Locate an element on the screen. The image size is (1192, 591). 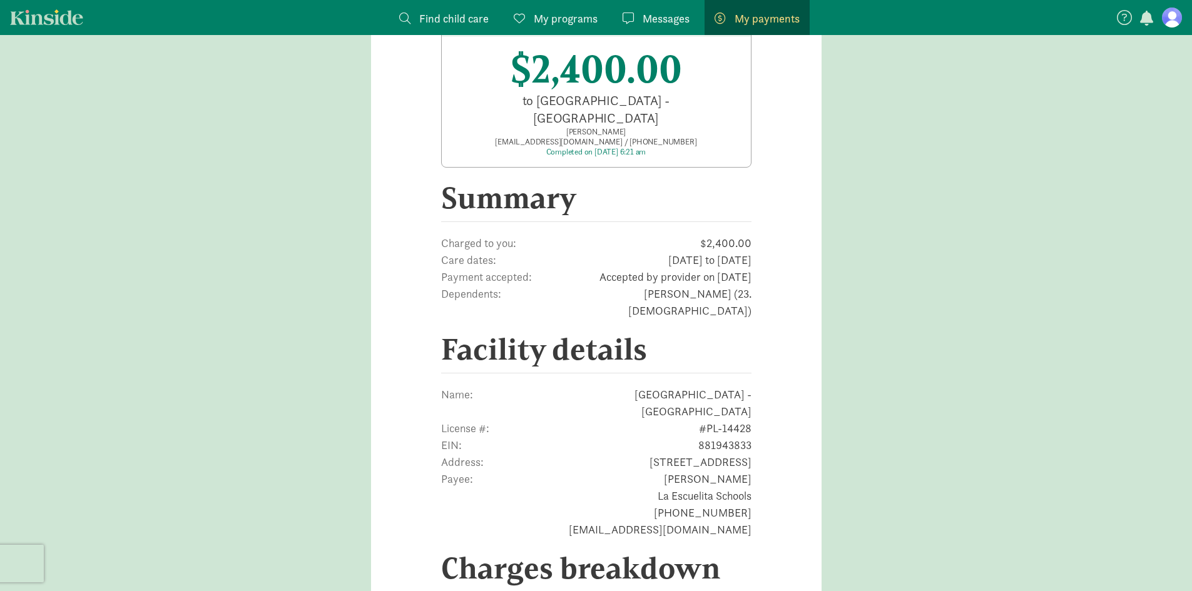
span: 881943833 is located at coordinates (682, 445).